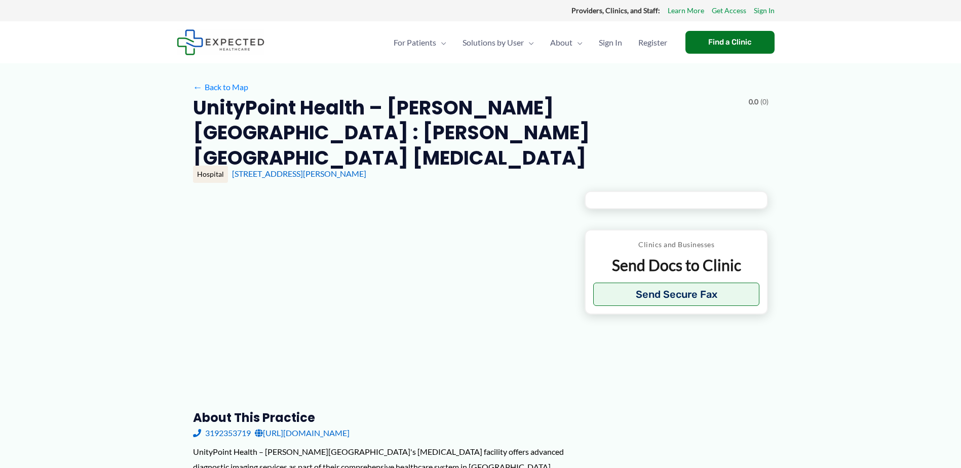 The width and height of the screenshot is (961, 468). What do you see at coordinates (498, 43) in the screenshot?
I see `a: Solutions by UserMenu Toggle` at bounding box center [498, 43].